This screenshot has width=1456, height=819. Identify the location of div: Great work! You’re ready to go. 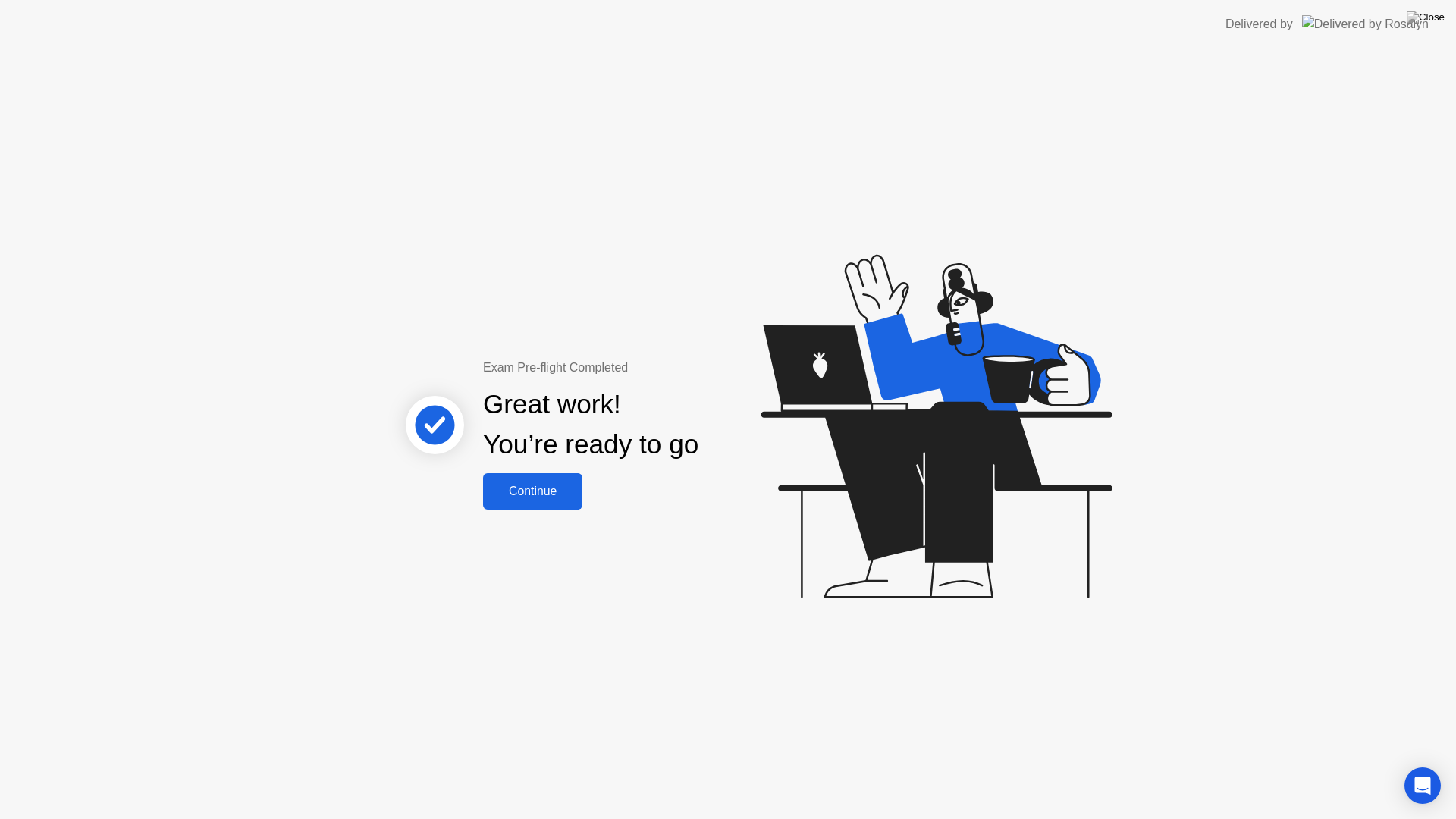
(590, 425).